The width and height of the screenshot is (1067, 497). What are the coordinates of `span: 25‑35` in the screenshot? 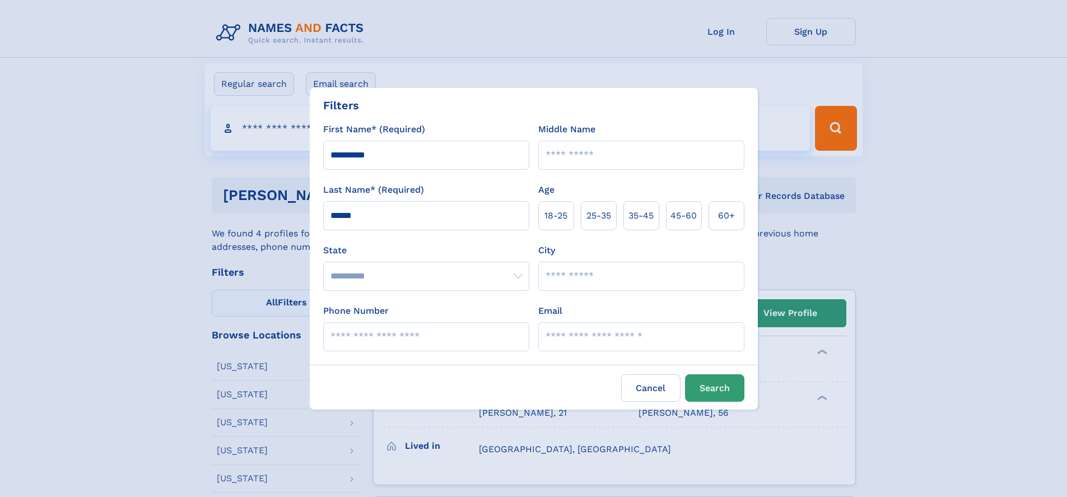 It's located at (599, 216).